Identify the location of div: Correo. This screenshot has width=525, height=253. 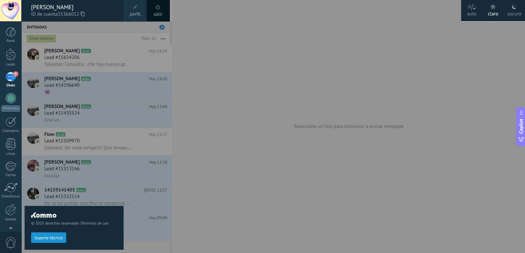
(11, 175).